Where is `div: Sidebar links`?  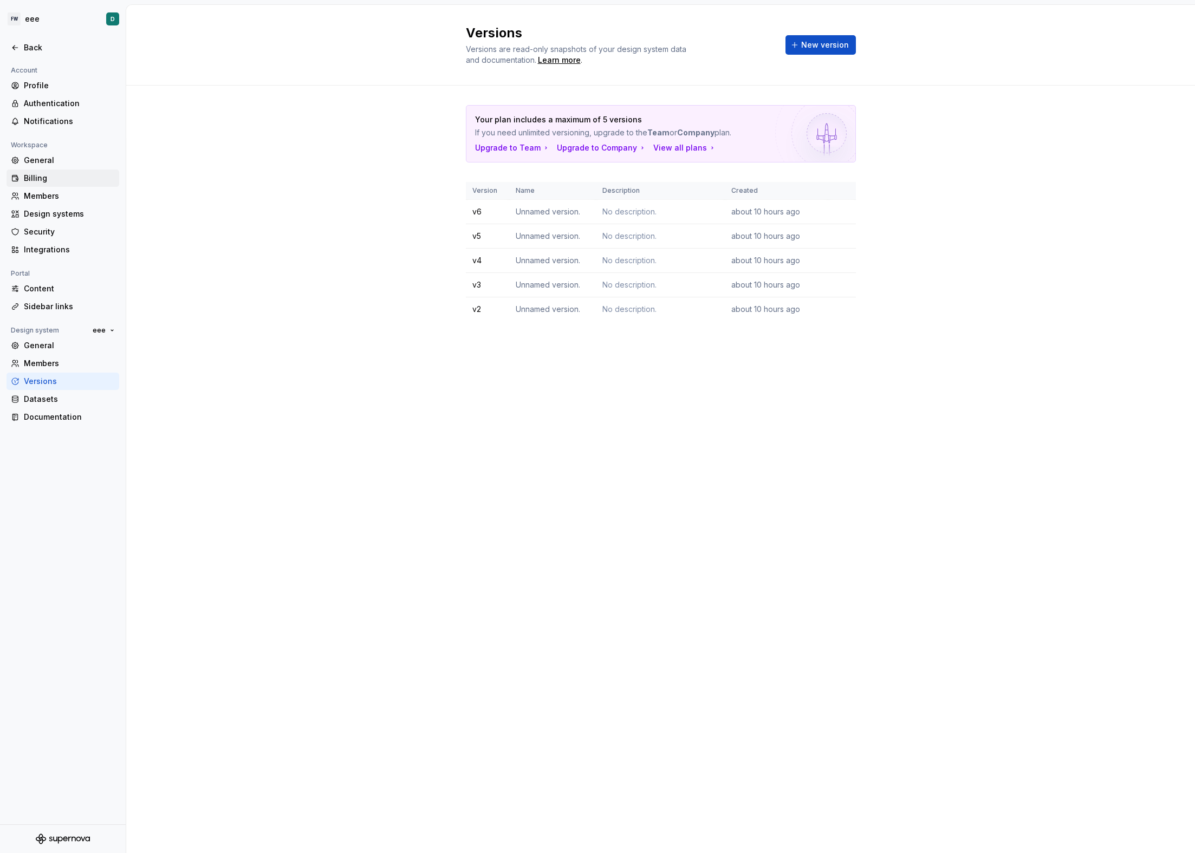 div: Sidebar links is located at coordinates (69, 307).